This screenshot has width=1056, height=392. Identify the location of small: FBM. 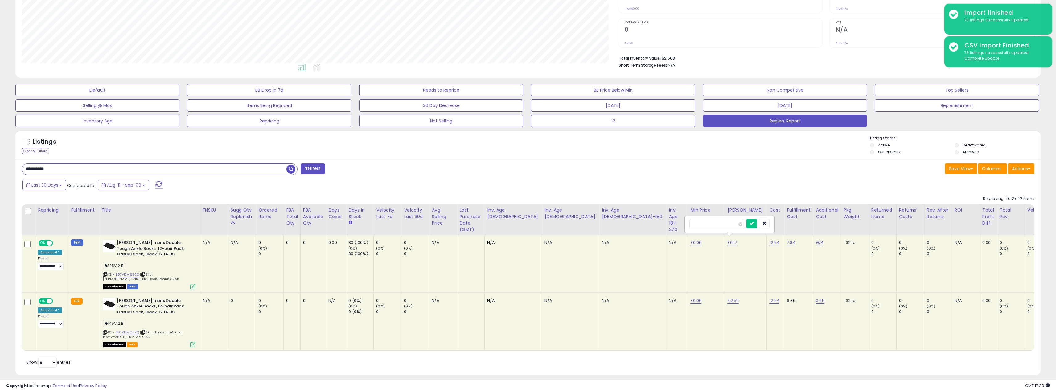
(77, 242).